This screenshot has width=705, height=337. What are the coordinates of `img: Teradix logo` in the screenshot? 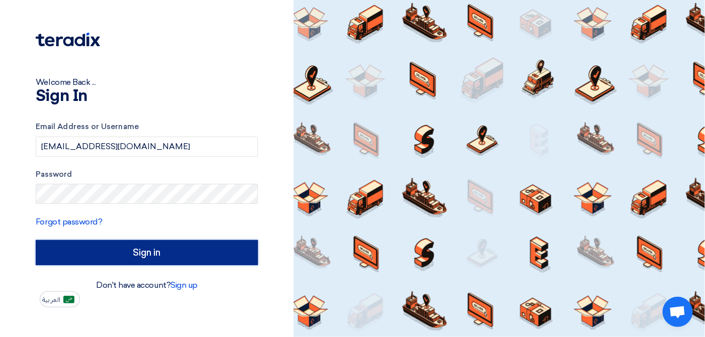 It's located at (68, 40).